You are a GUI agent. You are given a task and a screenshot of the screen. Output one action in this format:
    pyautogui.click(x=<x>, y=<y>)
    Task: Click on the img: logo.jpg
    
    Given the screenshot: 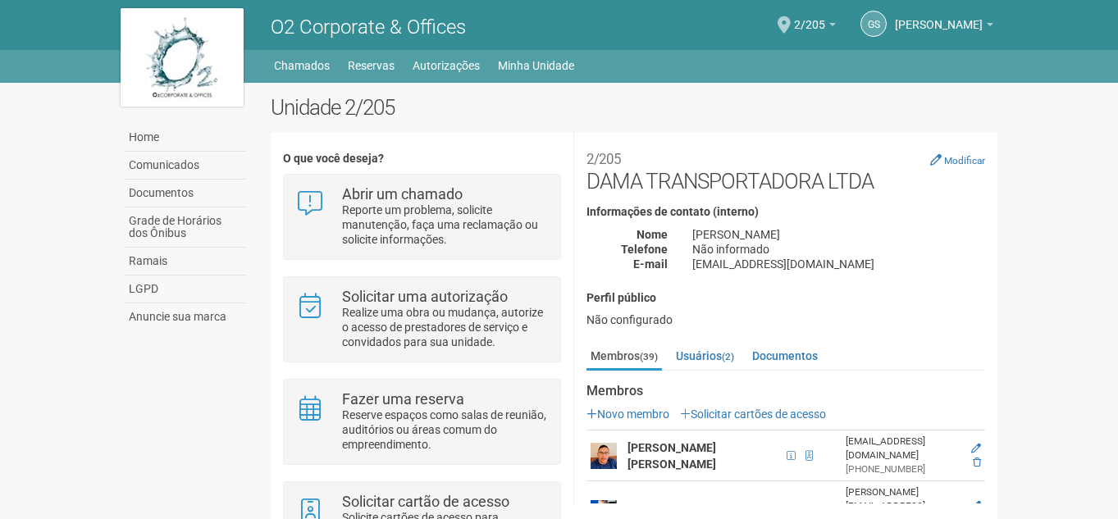 What is the action you would take?
    pyautogui.click(x=182, y=57)
    